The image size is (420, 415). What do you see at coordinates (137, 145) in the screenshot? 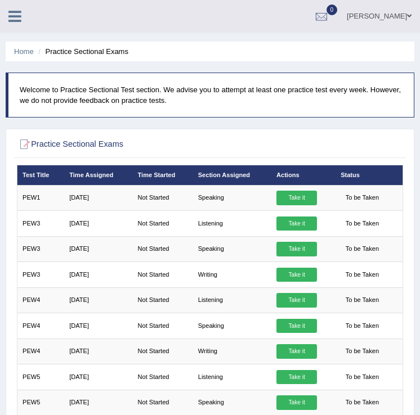
I see `h2: Practice Sectional Exams` at bounding box center [137, 145].